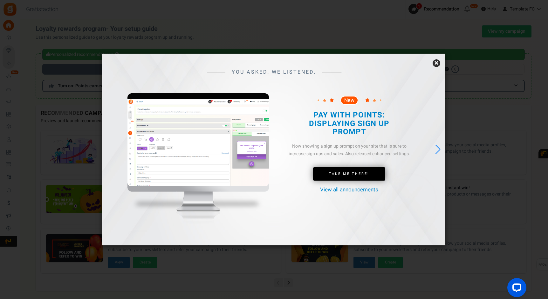 The width and height of the screenshot is (548, 299). Describe the element at coordinates (198, 143) in the screenshot. I see `img: screenshot` at that location.